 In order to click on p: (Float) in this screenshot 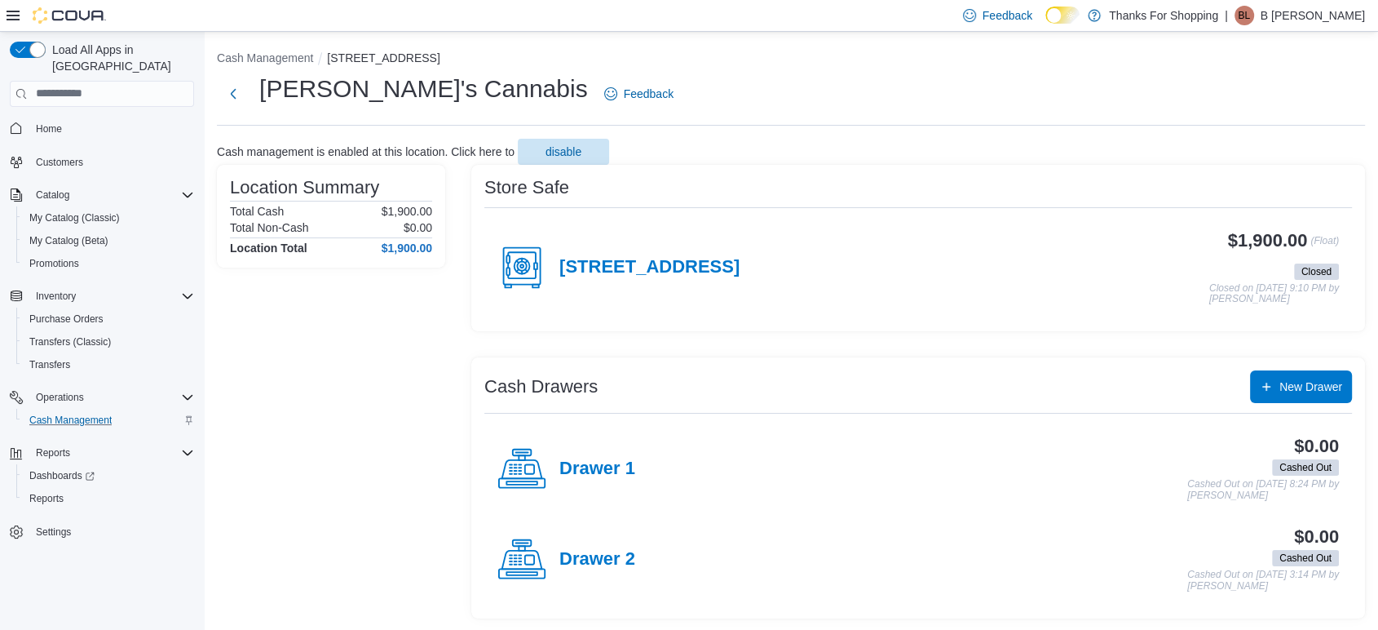, I will do `click(1324, 245)`.